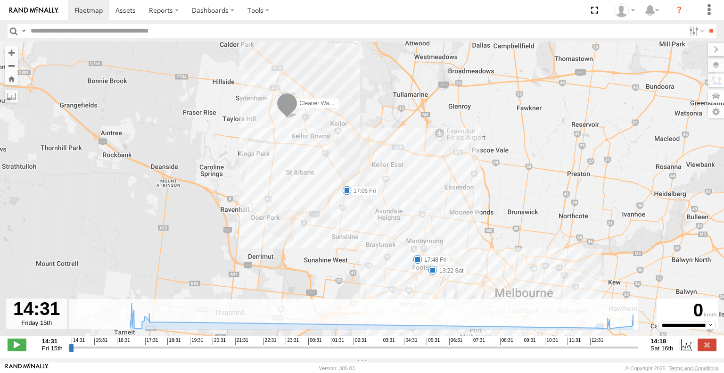 This screenshot has height=373, width=724. What do you see at coordinates (707, 345) in the screenshot?
I see `label: Close` at bounding box center [707, 345].